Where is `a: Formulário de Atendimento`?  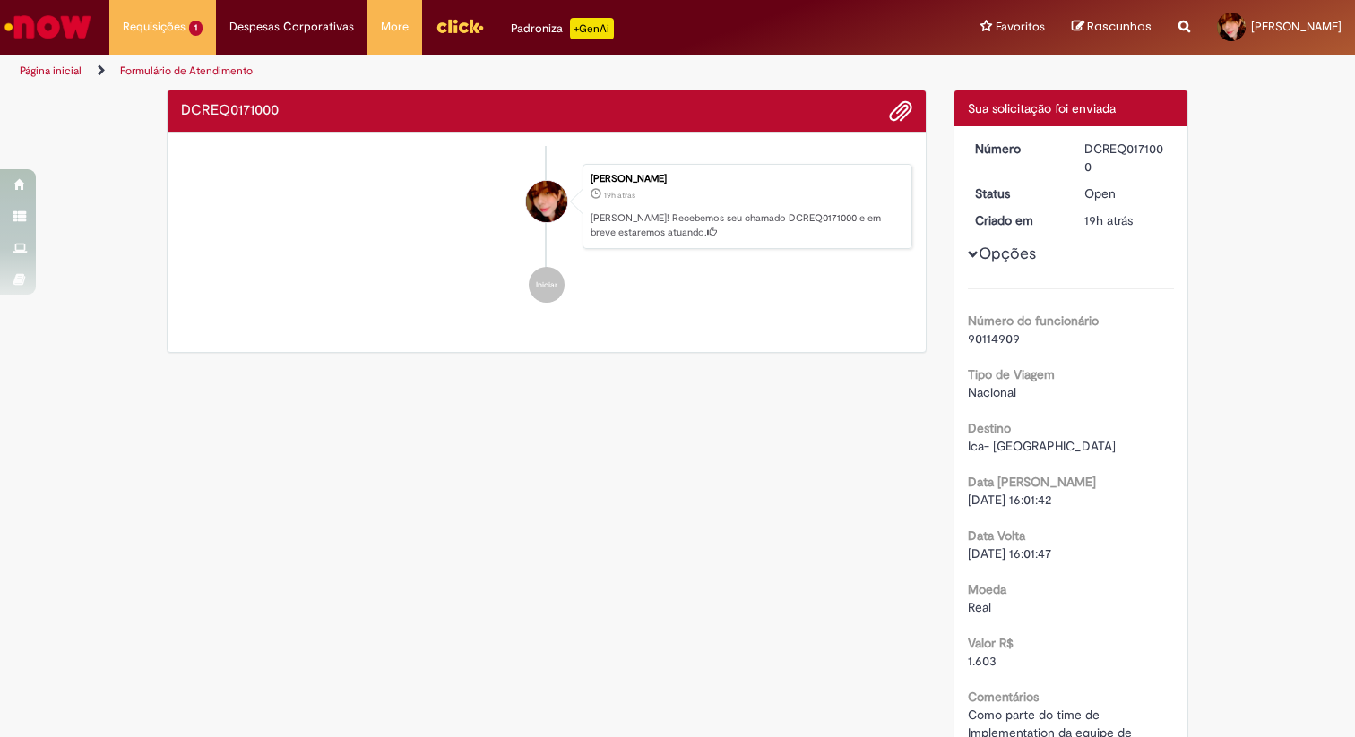
a: Formulário de Atendimento is located at coordinates (186, 71).